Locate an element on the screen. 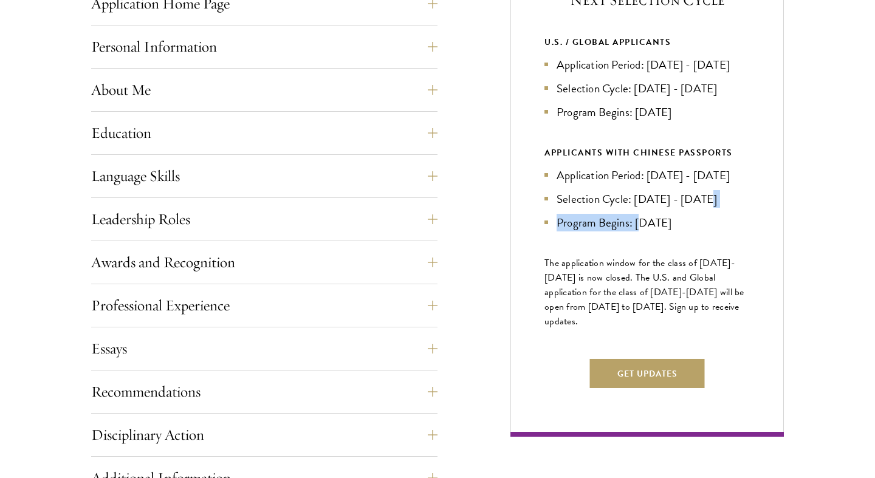 Image resolution: width=875 pixels, height=478 pixels. button: Essays is located at coordinates (264, 349).